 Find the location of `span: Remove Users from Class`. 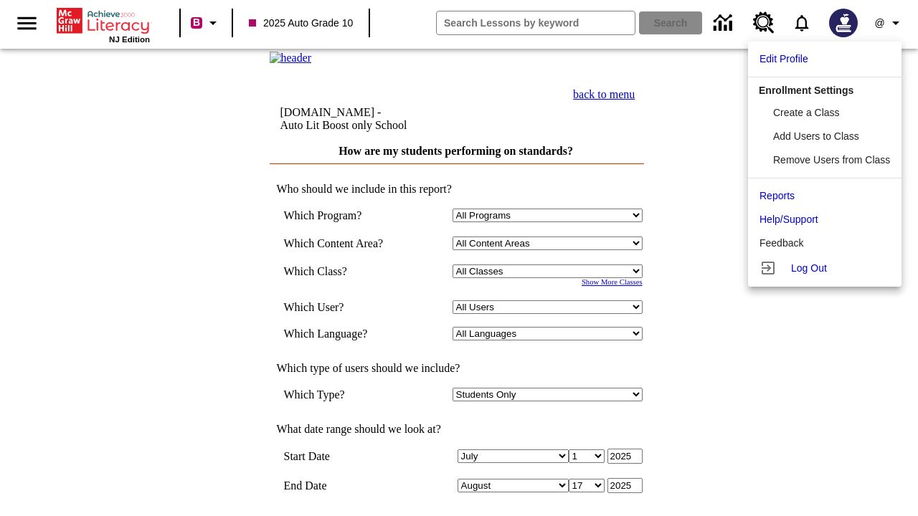

span: Remove Users from Class is located at coordinates (831, 160).